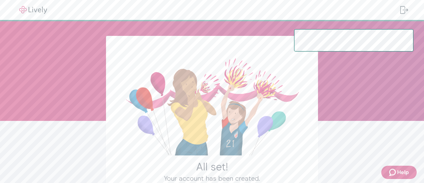 This screenshot has width=424, height=183. Describe the element at coordinates (403, 172) in the screenshot. I see `span: Help` at that location.